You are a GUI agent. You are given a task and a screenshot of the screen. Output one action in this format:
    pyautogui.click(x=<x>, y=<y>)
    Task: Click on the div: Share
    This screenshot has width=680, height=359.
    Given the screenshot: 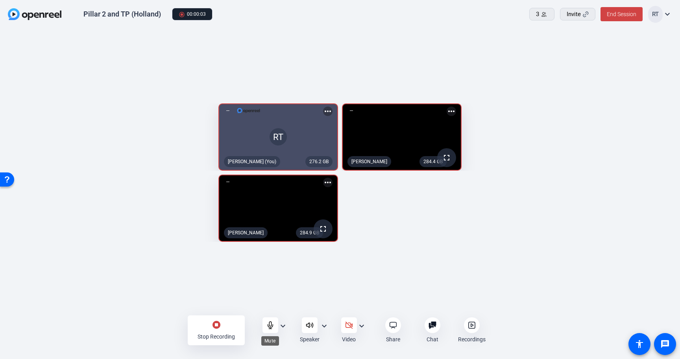 What is the action you would take?
    pyautogui.click(x=393, y=340)
    